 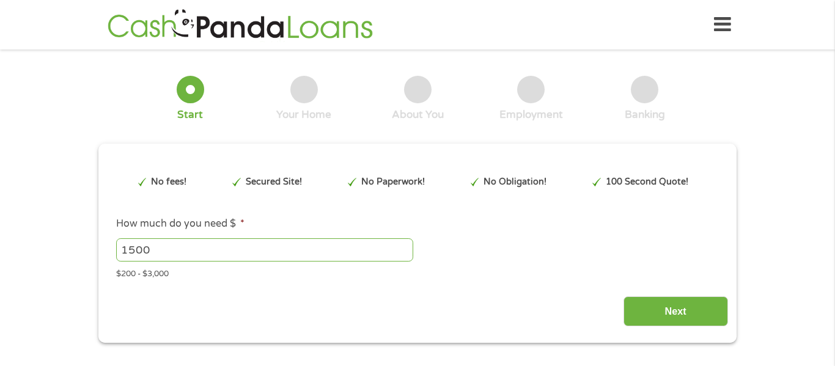 What do you see at coordinates (645, 115) in the screenshot?
I see `div: Banking` at bounding box center [645, 115].